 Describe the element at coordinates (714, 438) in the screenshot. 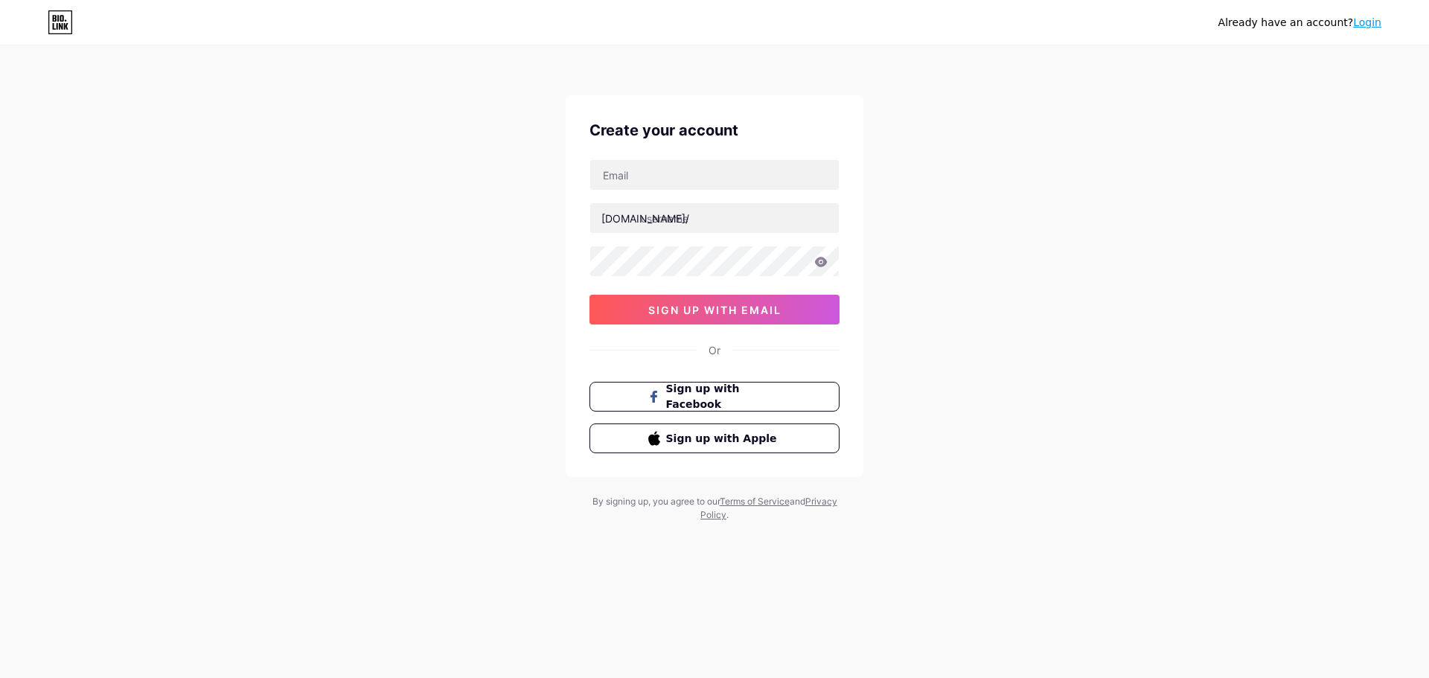

I see `a: Sign up with Apple` at that location.